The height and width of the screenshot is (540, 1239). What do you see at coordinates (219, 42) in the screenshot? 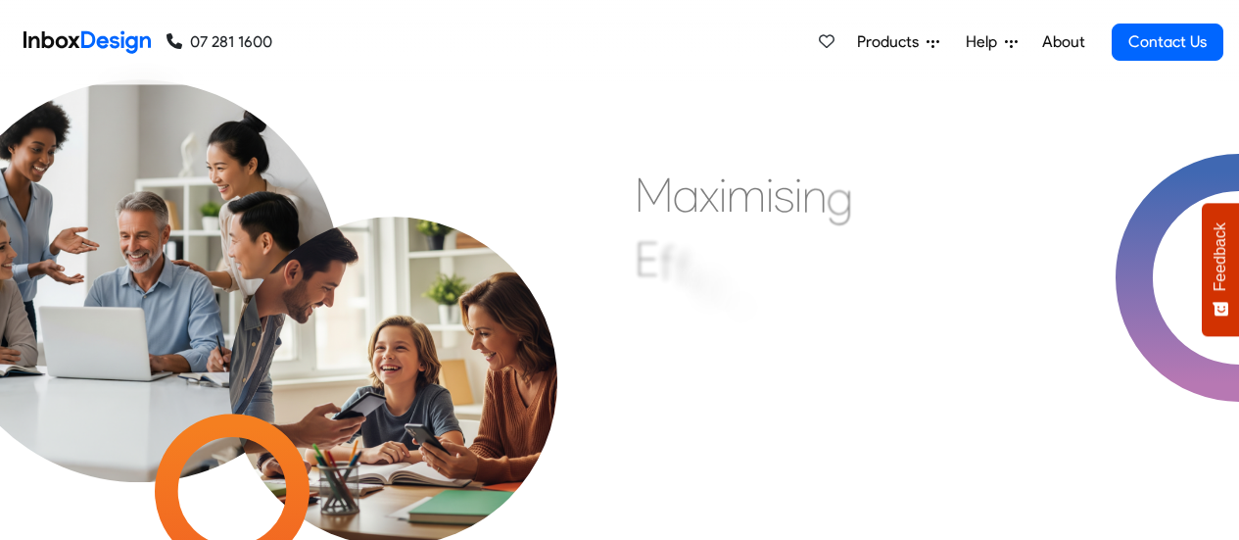
I see `a: 07 281 1600` at bounding box center [219, 42].